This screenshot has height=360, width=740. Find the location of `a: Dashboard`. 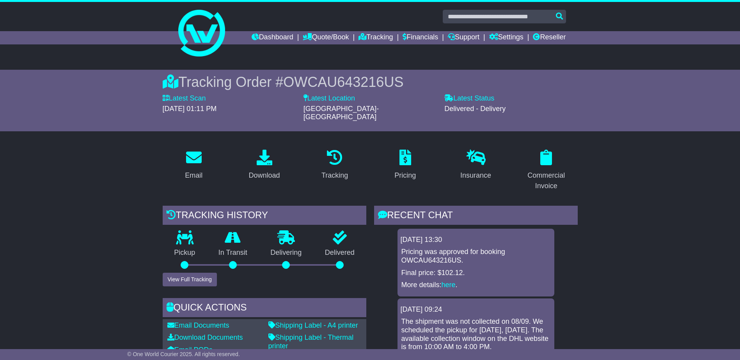

a: Dashboard is located at coordinates (272, 38).